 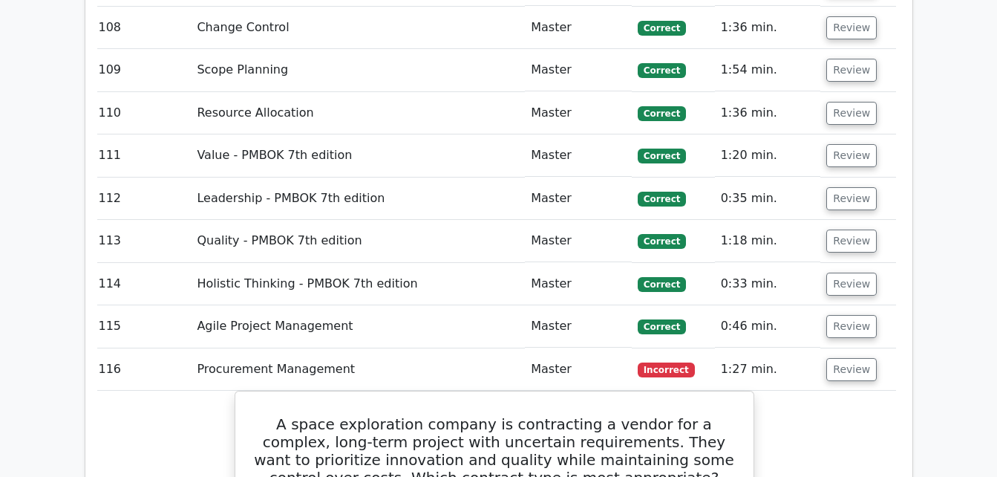 What do you see at coordinates (767, 155) in the screenshot?
I see `td: 1:20 min.` at bounding box center [767, 155].